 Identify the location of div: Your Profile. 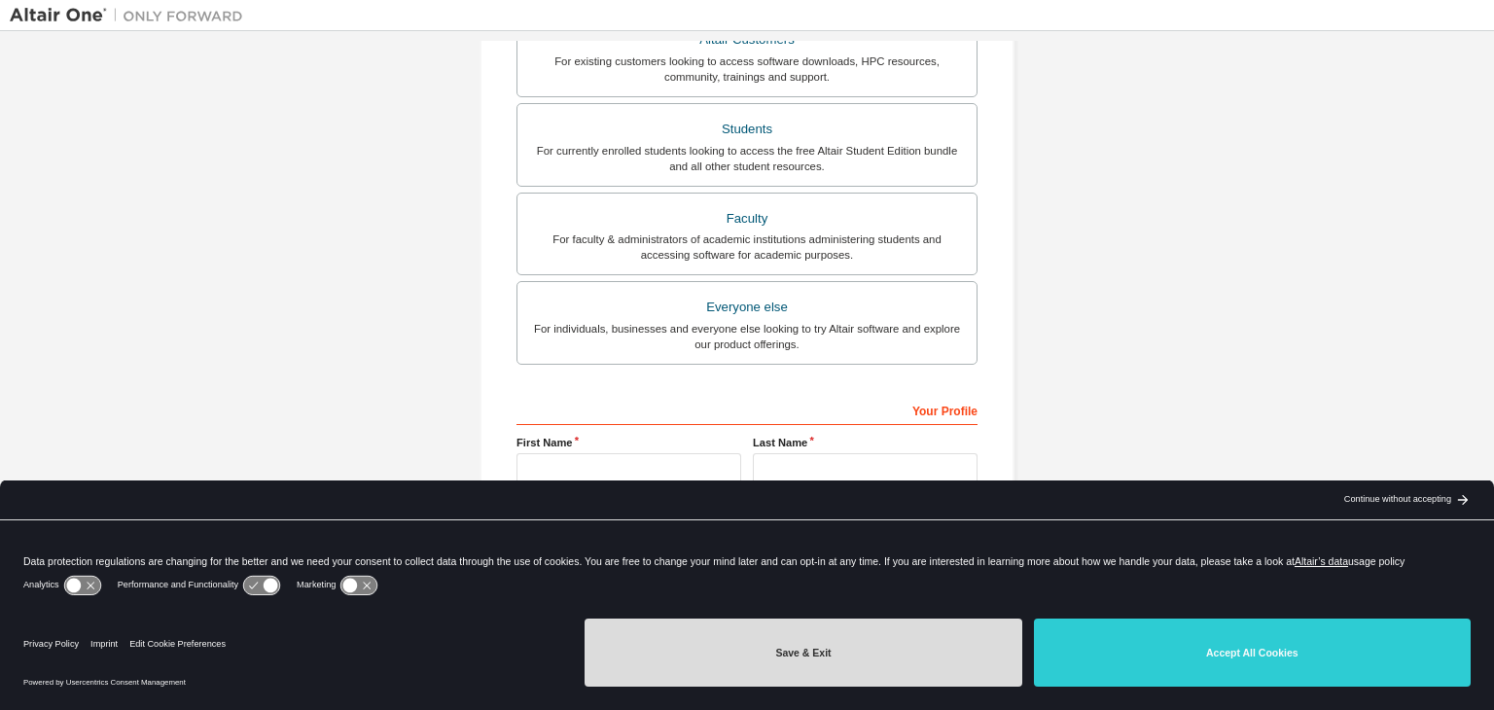
(747, 409).